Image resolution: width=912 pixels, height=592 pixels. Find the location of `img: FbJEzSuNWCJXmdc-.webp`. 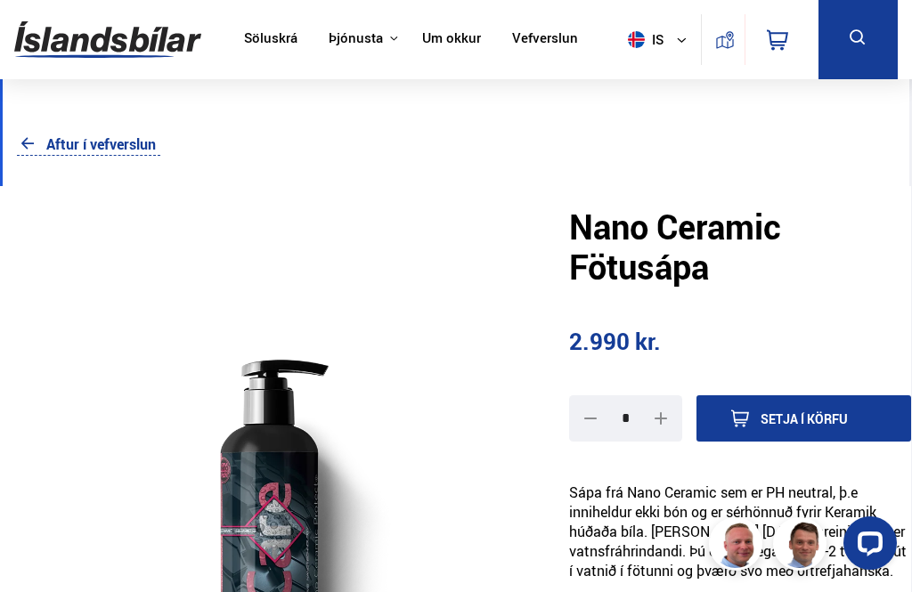

img: FbJEzSuNWCJXmdc-.webp is located at coordinates (802, 547).